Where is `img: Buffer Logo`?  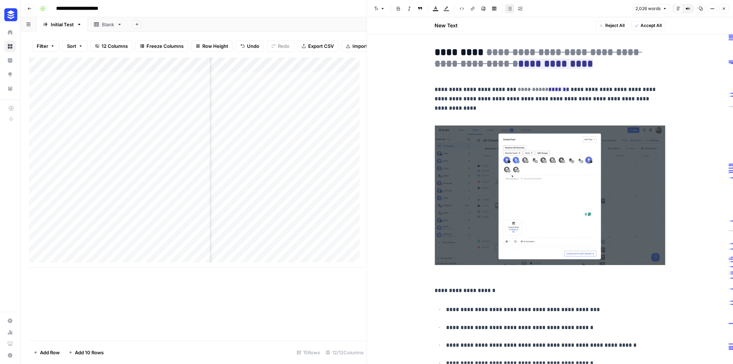 img: Buffer Logo is located at coordinates (11, 15).